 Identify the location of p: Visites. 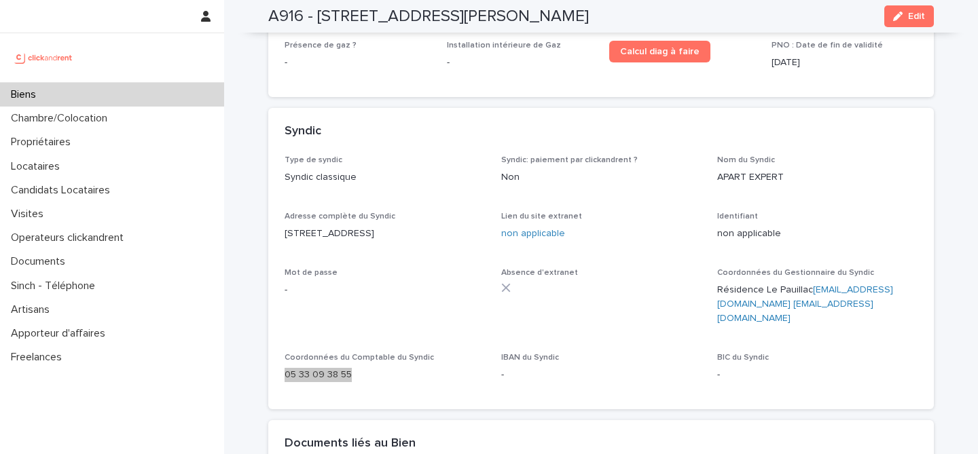
(30, 214).